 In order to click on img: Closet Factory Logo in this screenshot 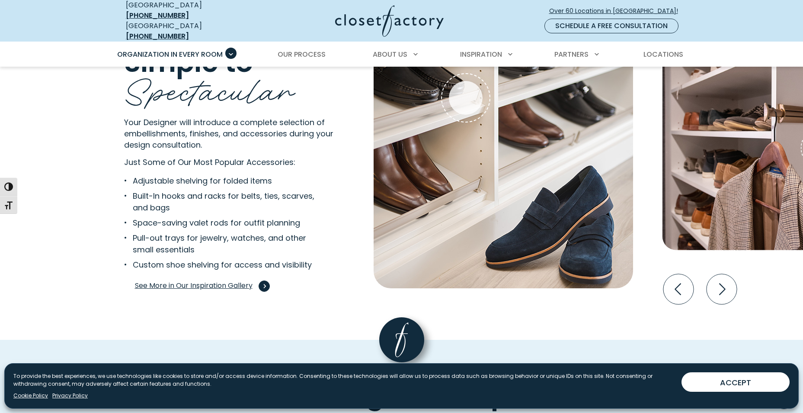, I will do `click(389, 21)`.